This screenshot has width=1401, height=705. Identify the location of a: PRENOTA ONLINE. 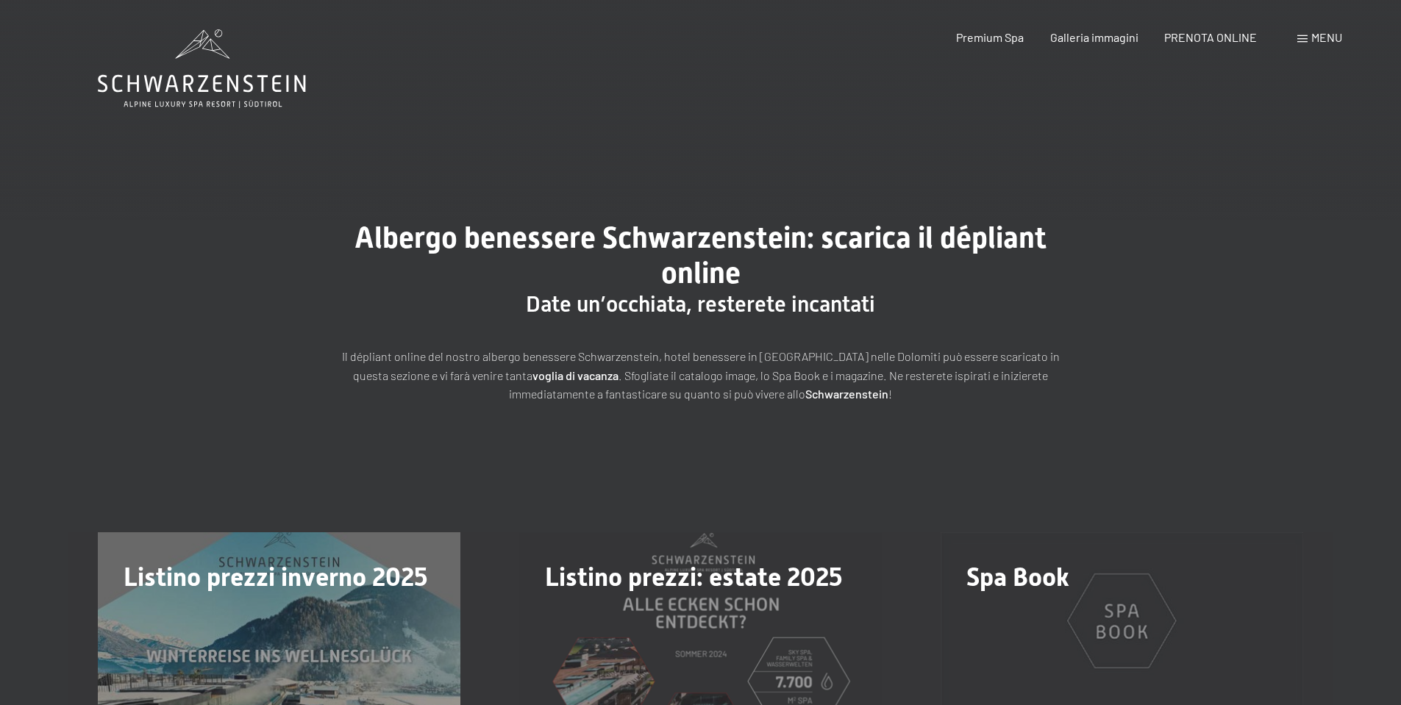
(1211, 37).